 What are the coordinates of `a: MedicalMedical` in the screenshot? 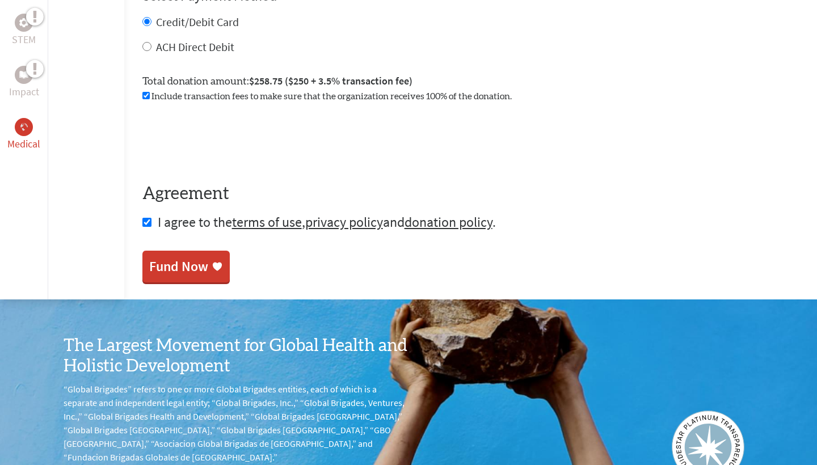 It's located at (24, 135).